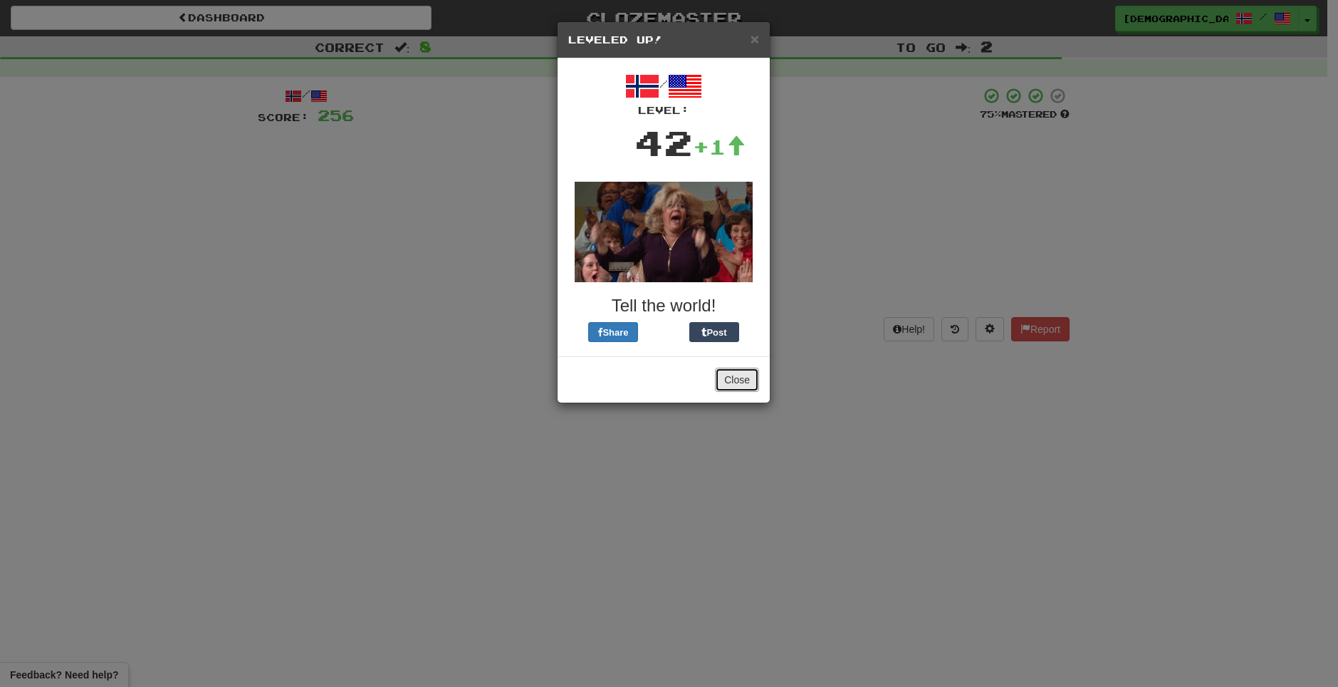 The height and width of the screenshot is (687, 1338). What do you see at coordinates (714, 332) in the screenshot?
I see `button: Post` at bounding box center [714, 332].